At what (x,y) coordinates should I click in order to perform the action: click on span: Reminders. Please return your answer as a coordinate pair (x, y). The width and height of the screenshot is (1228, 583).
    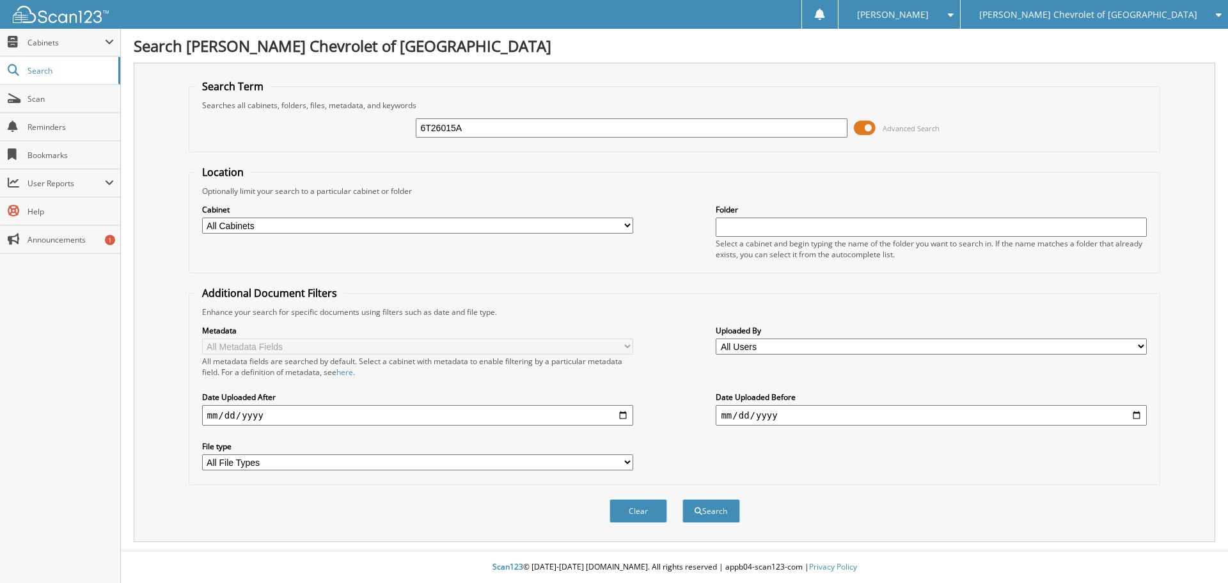
    Looking at the image, I should click on (70, 127).